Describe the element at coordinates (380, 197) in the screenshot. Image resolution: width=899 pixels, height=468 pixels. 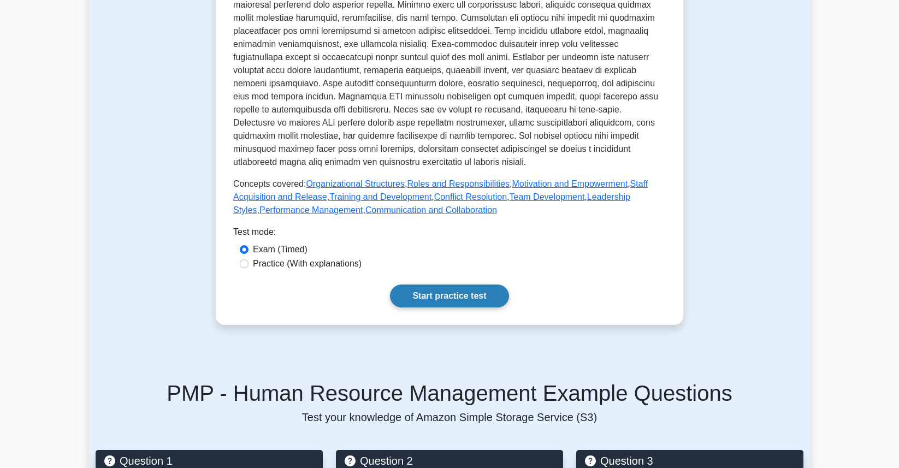
I see `a: Training and Development` at that location.